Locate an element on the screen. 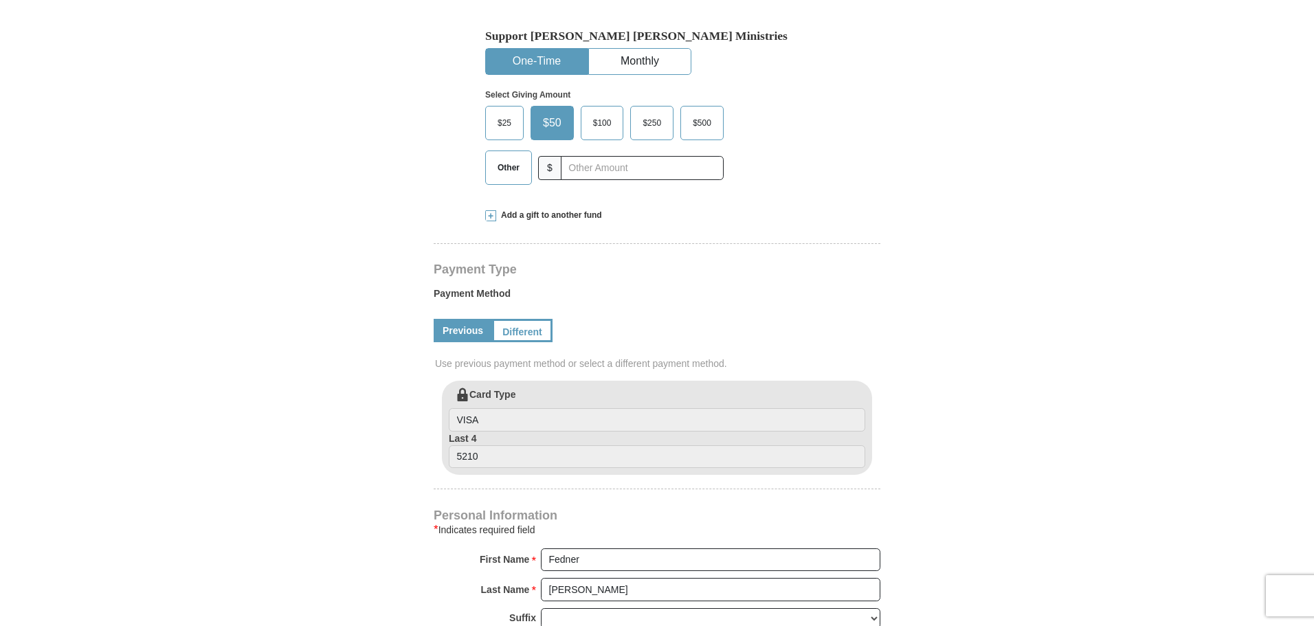  input: Other Amount is located at coordinates (642, 168).